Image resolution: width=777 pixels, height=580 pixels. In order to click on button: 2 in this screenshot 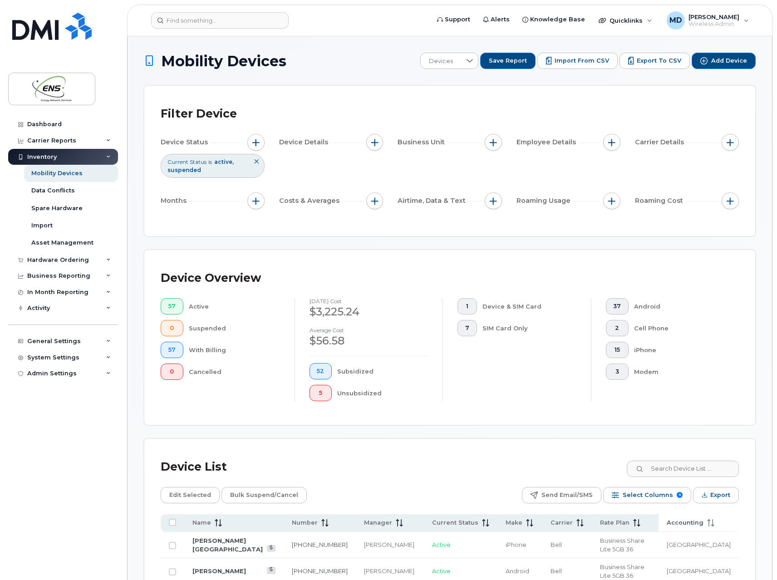, I will do `click(617, 328)`.